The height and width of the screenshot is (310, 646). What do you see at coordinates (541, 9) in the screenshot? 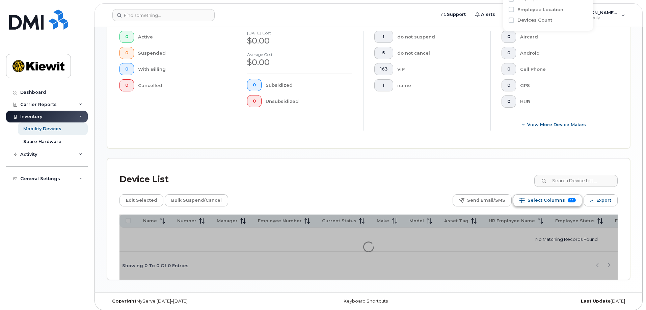
I see `label: Employee Location` at bounding box center [541, 9].